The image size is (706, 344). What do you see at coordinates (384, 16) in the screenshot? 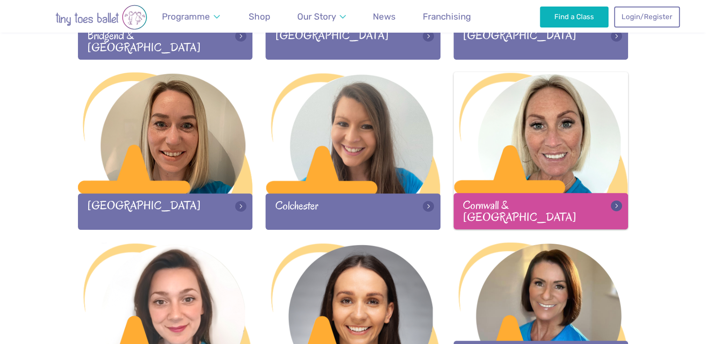
I see `span: News` at bounding box center [384, 16].